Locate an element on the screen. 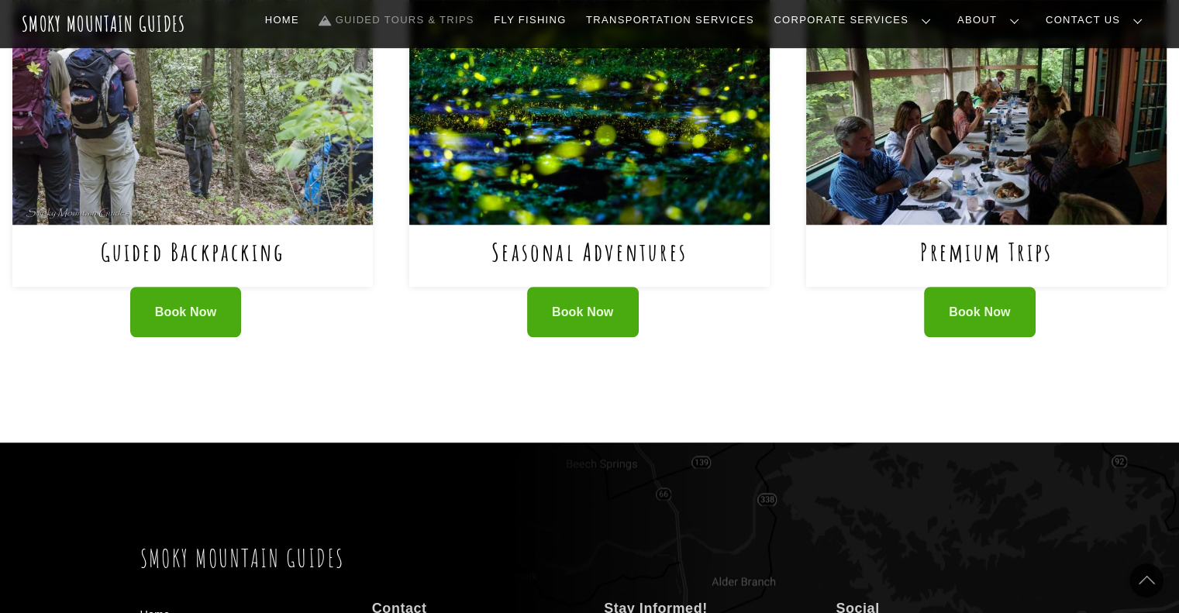 The height and width of the screenshot is (613, 1179). a: About is located at coordinates (992, 20).